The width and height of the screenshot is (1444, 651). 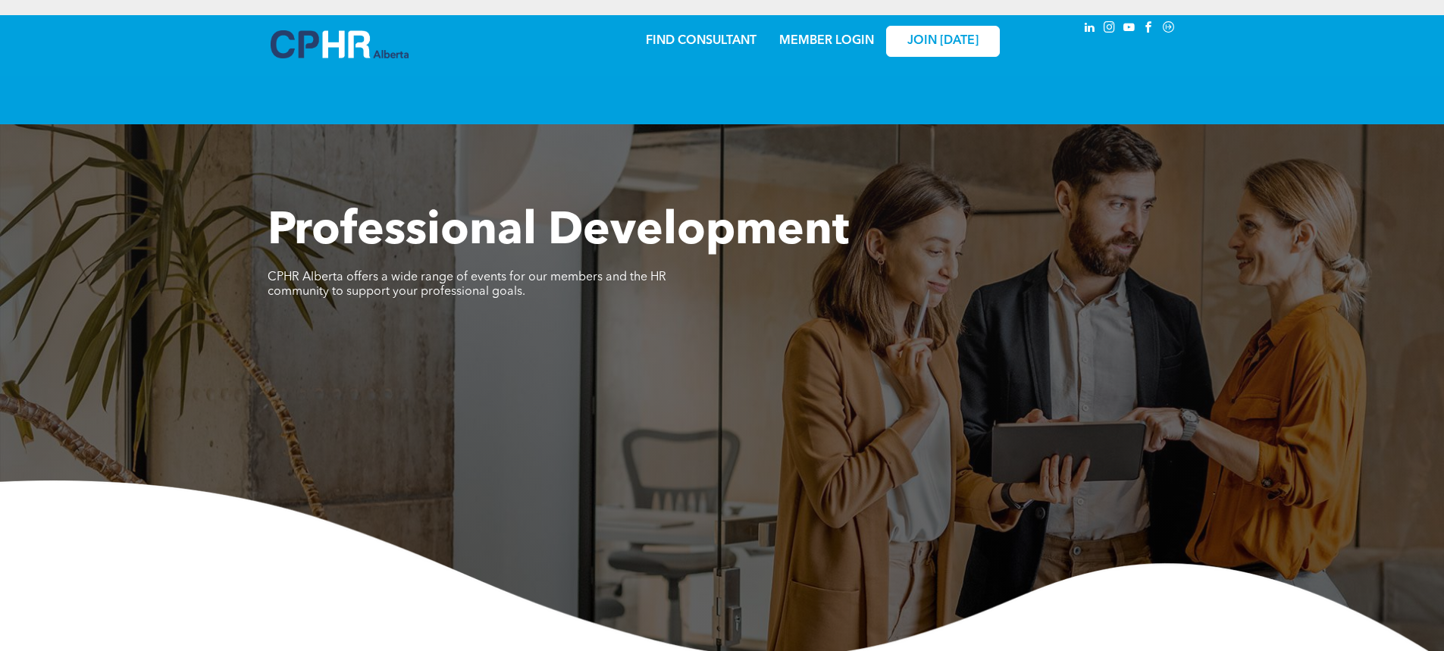 I want to click on a: Social network, so click(x=1169, y=29).